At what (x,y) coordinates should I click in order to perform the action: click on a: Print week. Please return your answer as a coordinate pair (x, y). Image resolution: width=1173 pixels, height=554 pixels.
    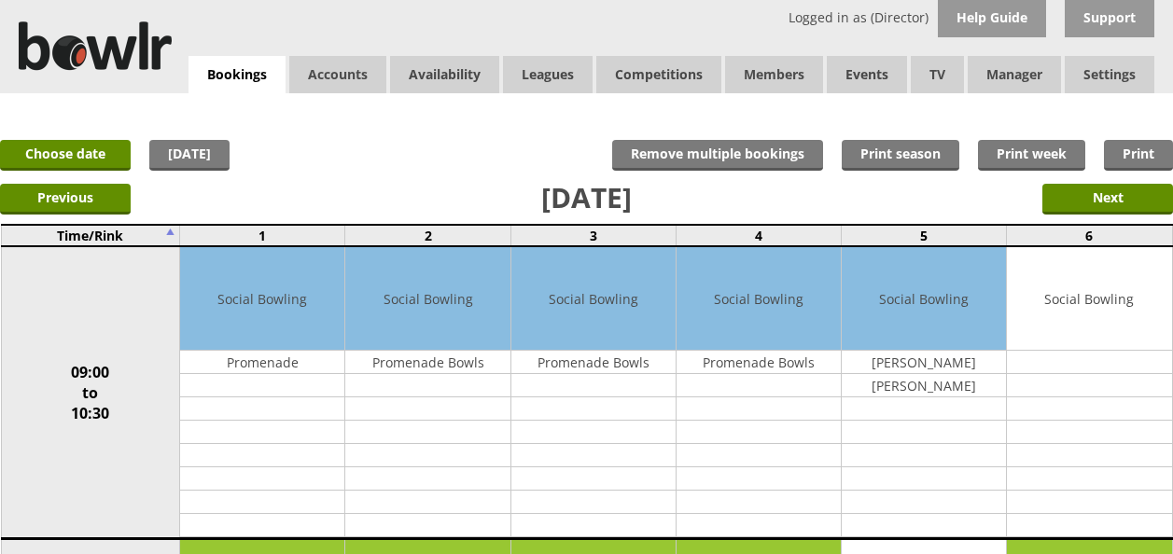
    Looking at the image, I should click on (1031, 155).